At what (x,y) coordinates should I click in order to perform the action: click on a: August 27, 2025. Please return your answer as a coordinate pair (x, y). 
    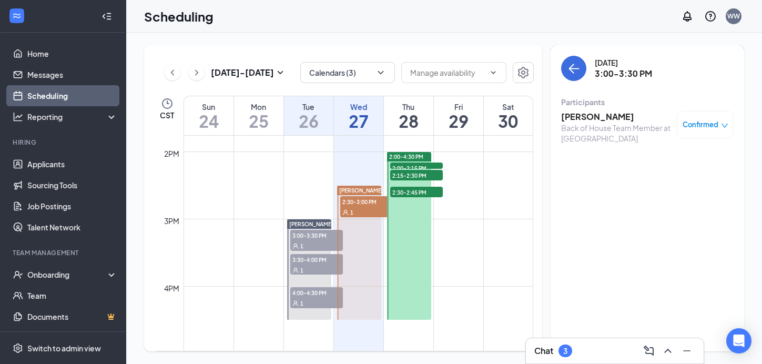
    Looking at the image, I should click on (359, 116).